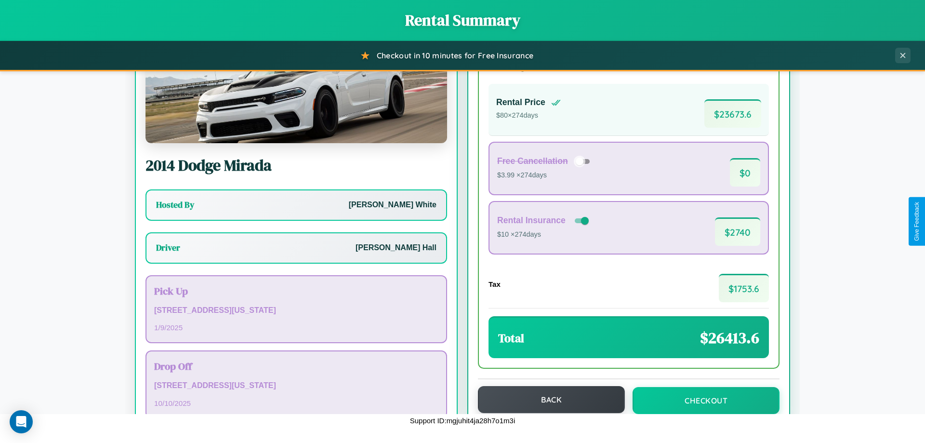 The image size is (925, 443). I want to click on span: $ 0, so click(745, 172).